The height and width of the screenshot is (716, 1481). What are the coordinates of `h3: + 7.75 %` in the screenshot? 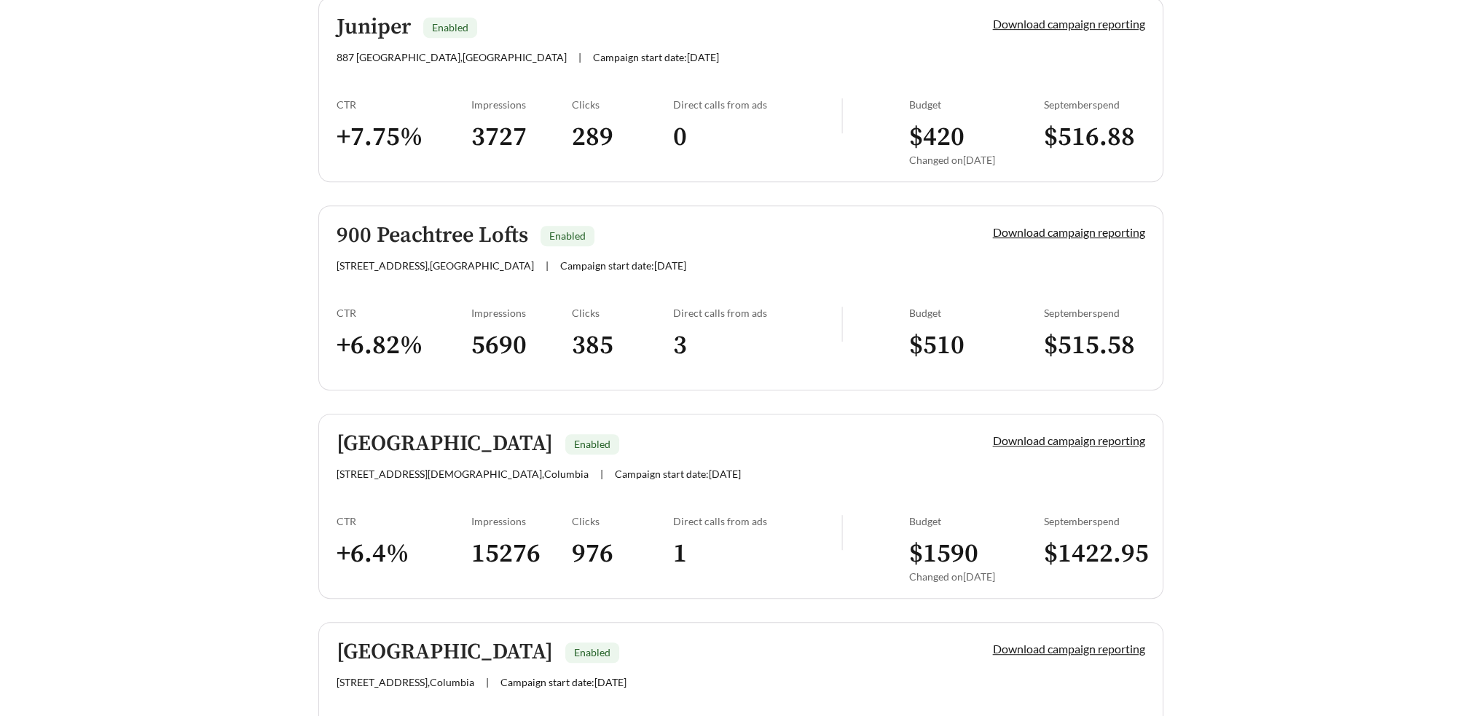 It's located at (404, 137).